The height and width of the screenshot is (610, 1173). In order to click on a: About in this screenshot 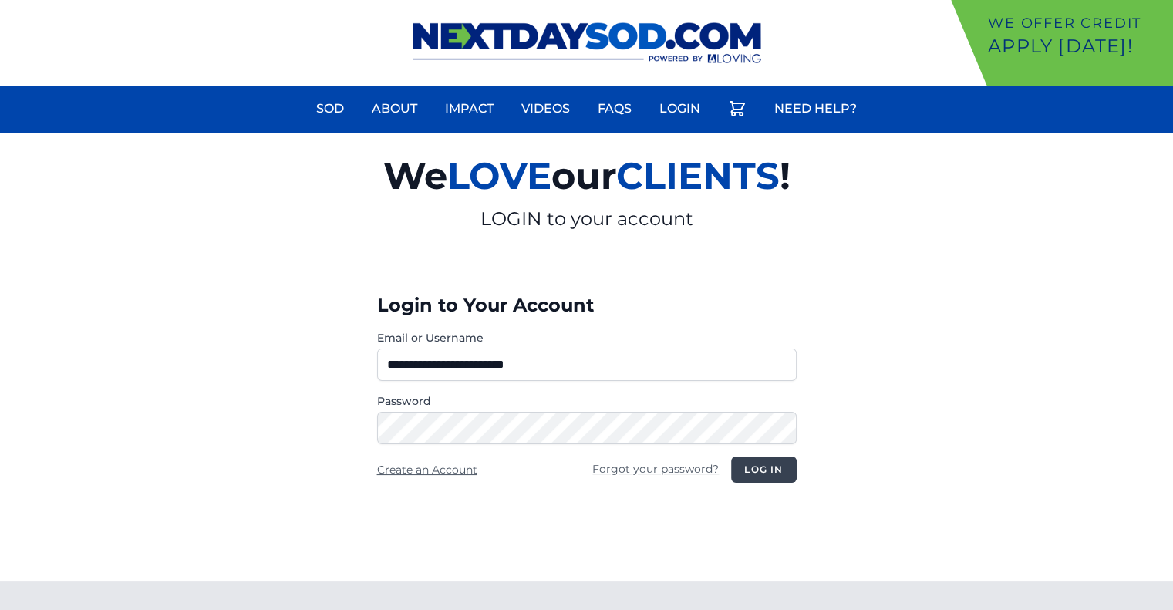, I will do `click(394, 109)`.